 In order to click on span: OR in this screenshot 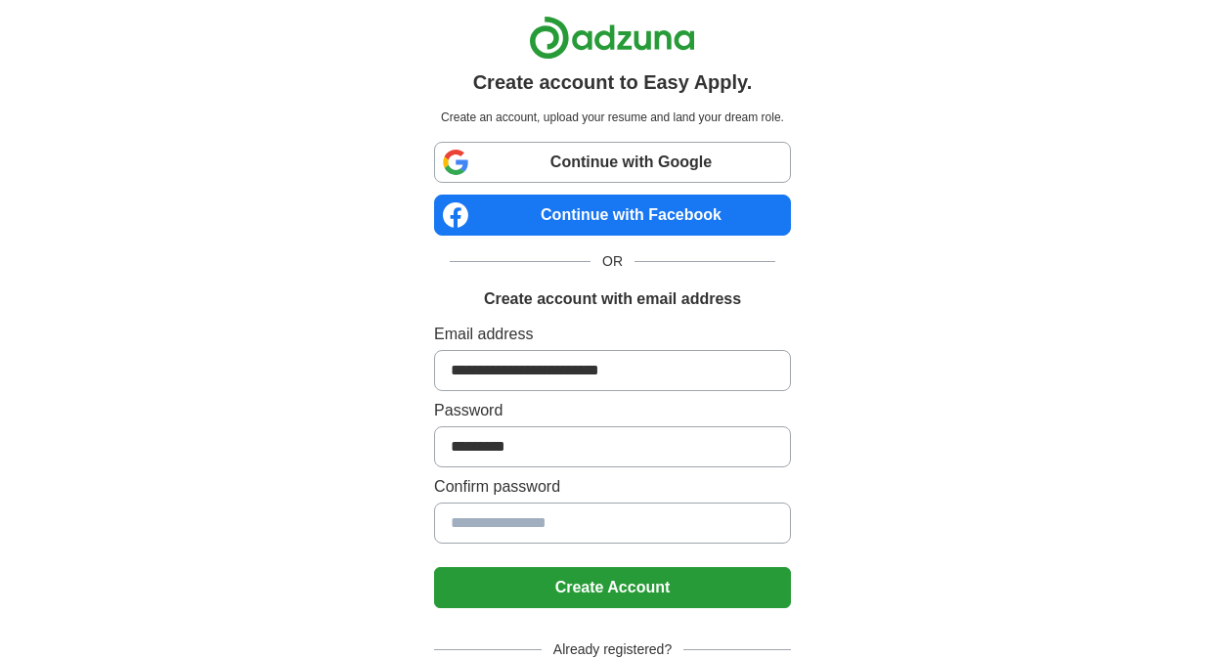, I will do `click(612, 261)`.